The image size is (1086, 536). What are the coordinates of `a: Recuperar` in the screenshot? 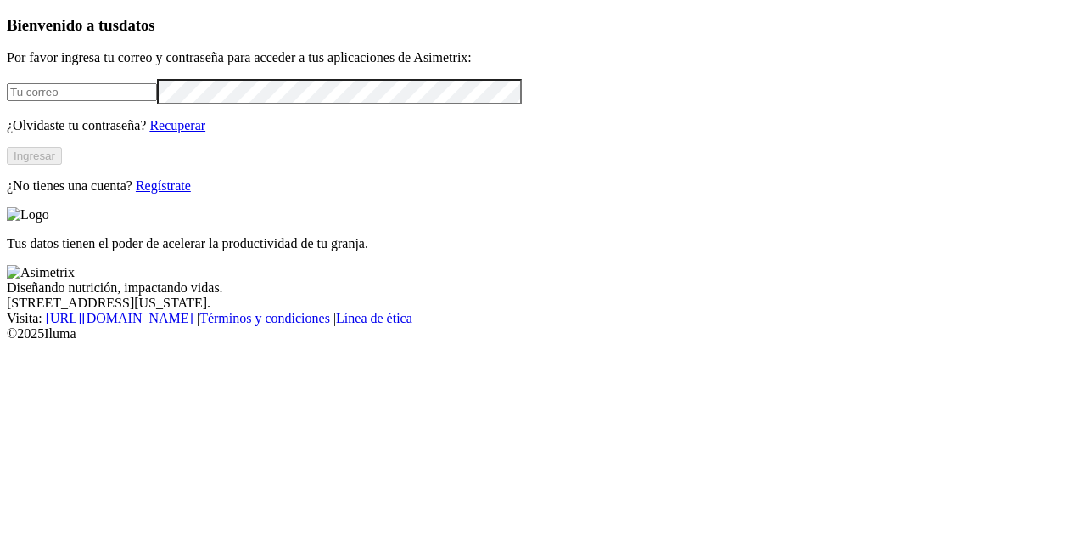 It's located at (177, 125).